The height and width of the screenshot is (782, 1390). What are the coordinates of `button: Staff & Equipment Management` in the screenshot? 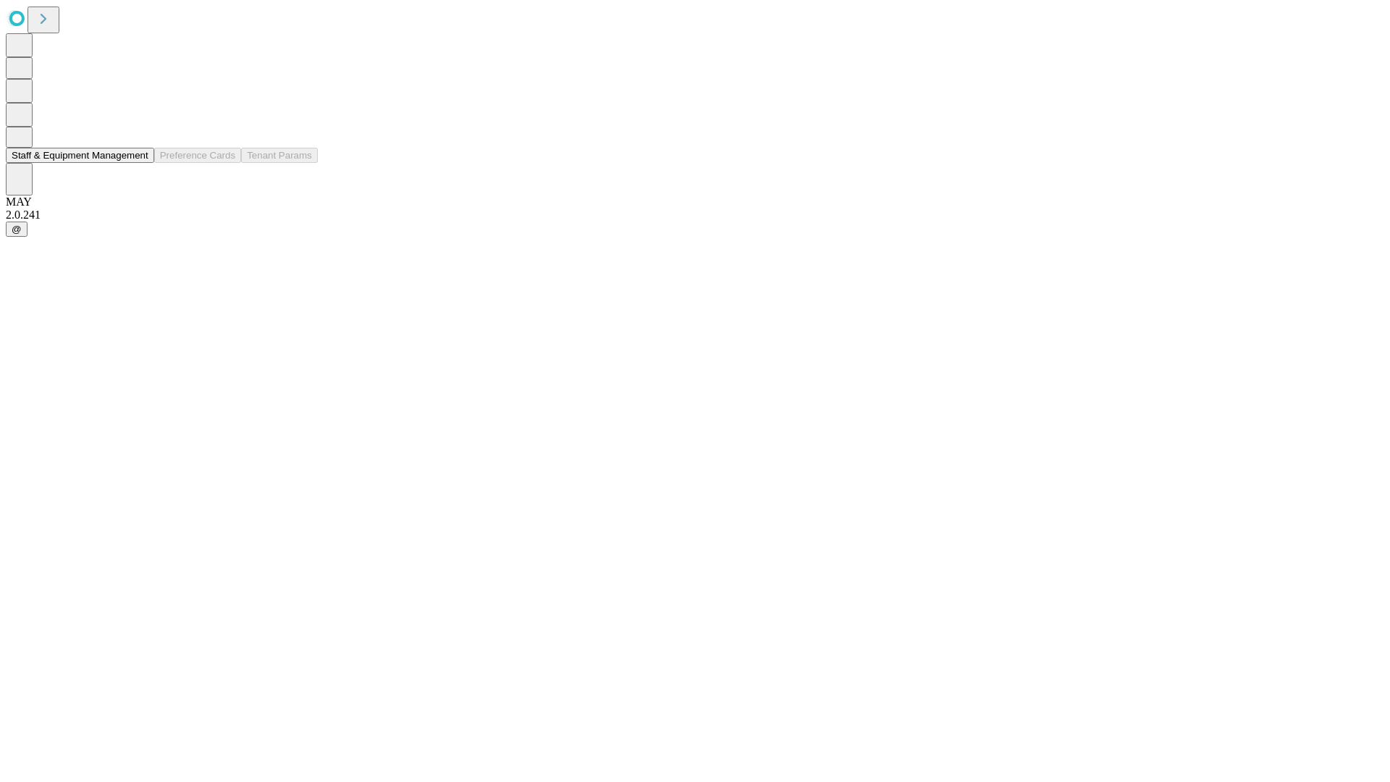 It's located at (80, 155).